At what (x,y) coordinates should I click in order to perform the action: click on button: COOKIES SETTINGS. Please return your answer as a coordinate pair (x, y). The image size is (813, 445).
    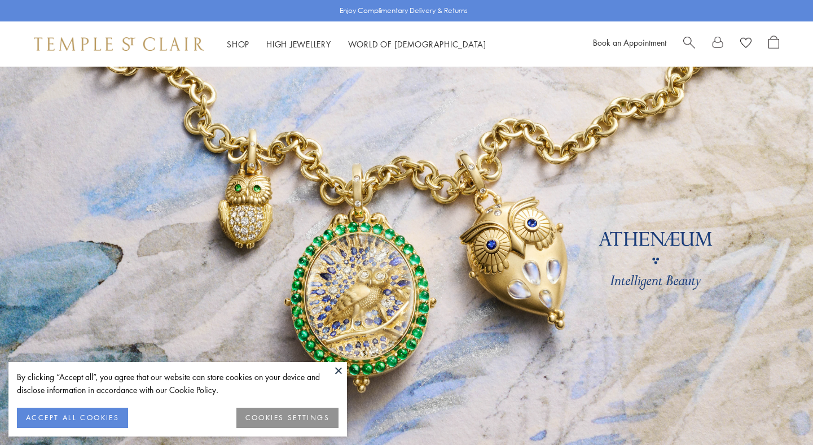
    Looking at the image, I should click on (287, 418).